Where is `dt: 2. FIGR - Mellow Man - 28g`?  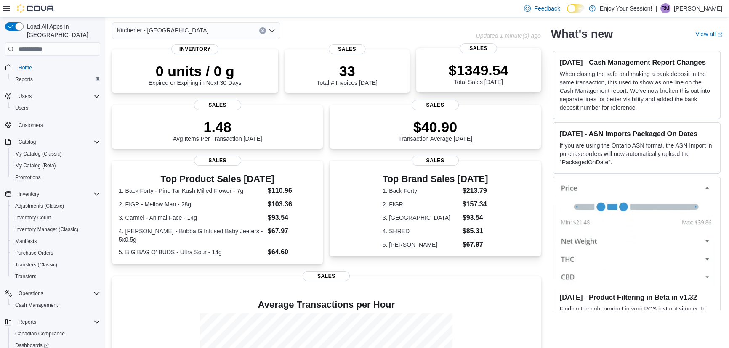
dt: 2. FIGR - Mellow Man - 28g is located at coordinates (191, 204).